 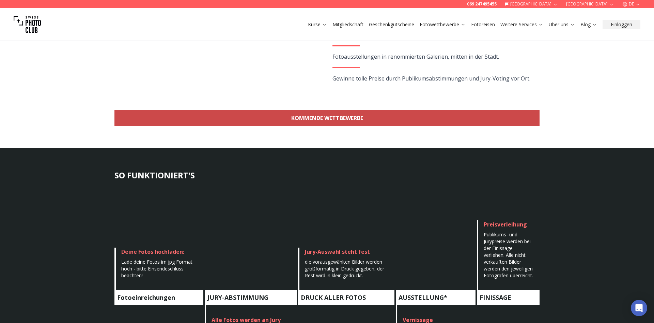 I want to click on span: Publikums- und Jurypreise werden bei der Finissage verliehen. Alle nicht verkauften Bilder werden..., so click(x=508, y=254).